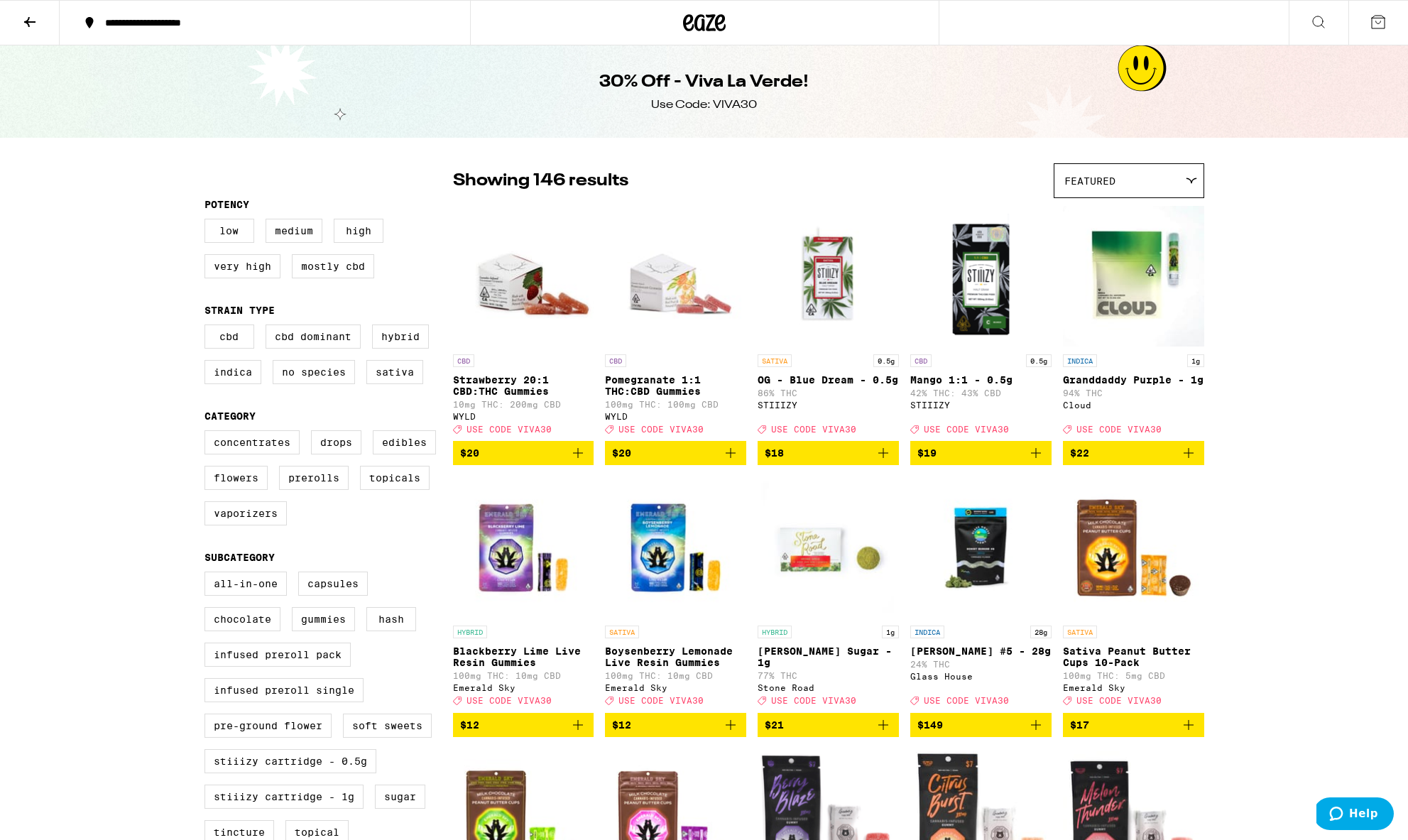 Image resolution: width=1408 pixels, height=840 pixels. What do you see at coordinates (828, 323) in the screenshot?
I see `a: Open page for OG - Blue Dream - 0.5g from STIIIZY` at bounding box center [828, 323].